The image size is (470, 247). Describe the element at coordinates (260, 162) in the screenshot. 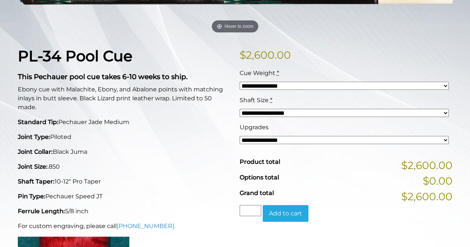

I see `span: Product total` at that location.